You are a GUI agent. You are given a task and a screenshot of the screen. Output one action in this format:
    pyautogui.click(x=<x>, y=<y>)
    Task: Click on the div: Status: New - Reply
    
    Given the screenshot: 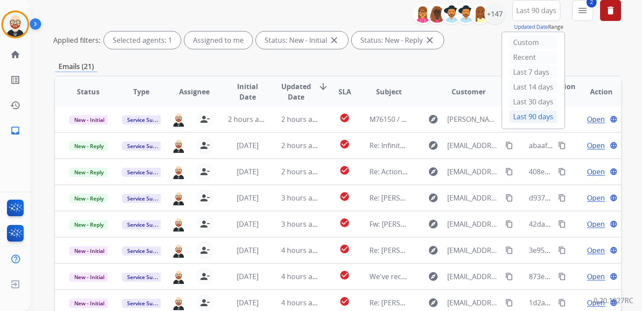 What is the action you would take?
    pyautogui.click(x=397, y=40)
    